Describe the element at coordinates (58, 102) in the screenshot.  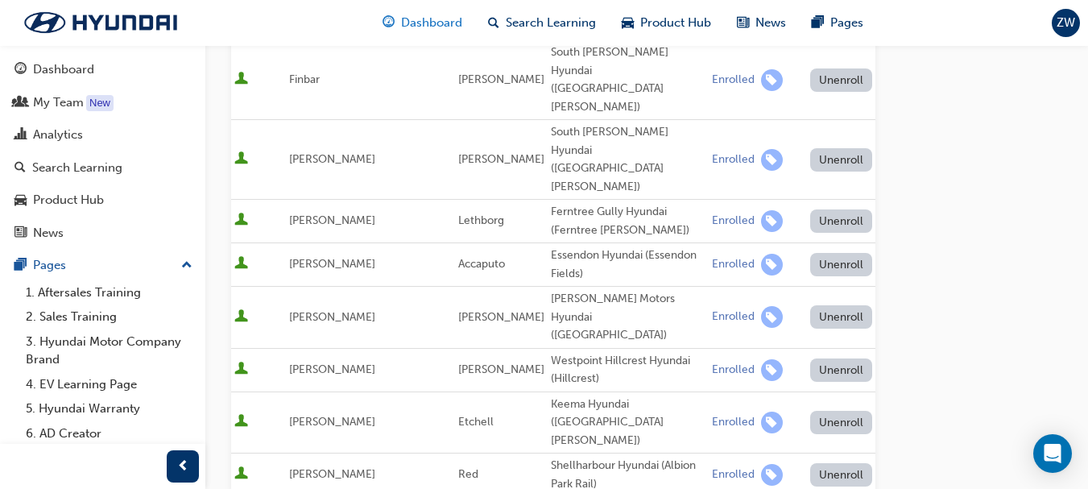
I see `div: My Team` at that location.